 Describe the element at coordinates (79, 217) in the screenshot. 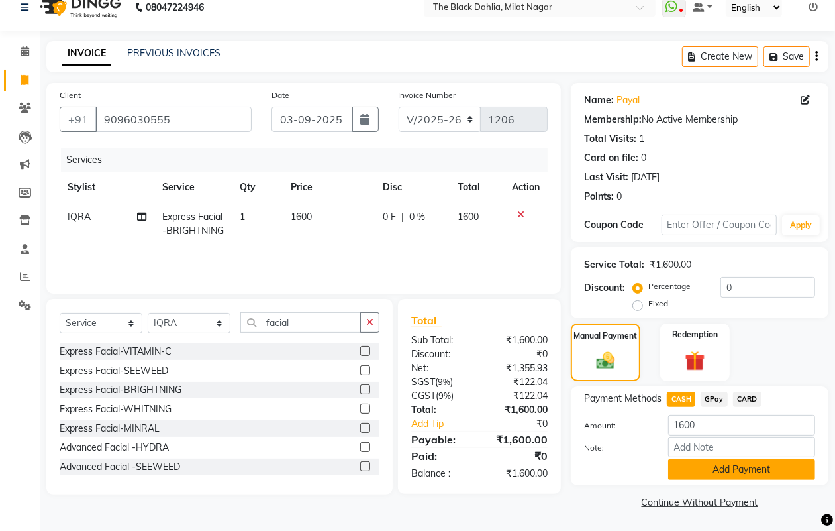

I see `span: IQRA` at that location.